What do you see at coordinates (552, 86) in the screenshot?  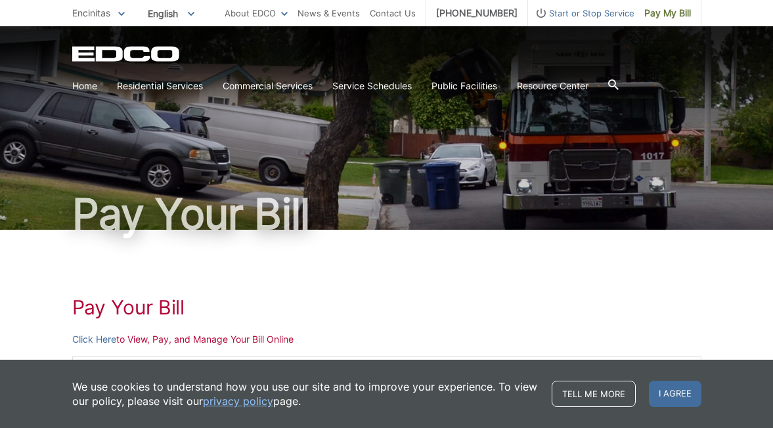 I see `a: Resource Center` at bounding box center [552, 86].